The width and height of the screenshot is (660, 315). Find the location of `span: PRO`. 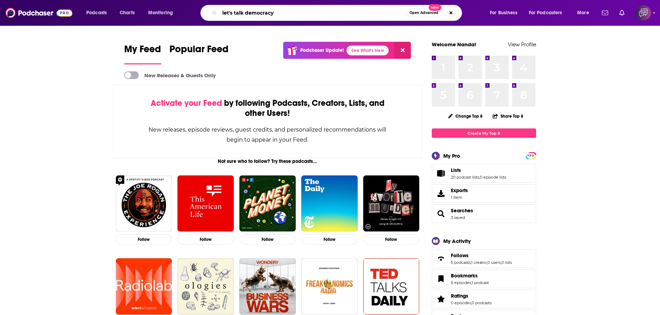

span: PRO is located at coordinates (531, 156).